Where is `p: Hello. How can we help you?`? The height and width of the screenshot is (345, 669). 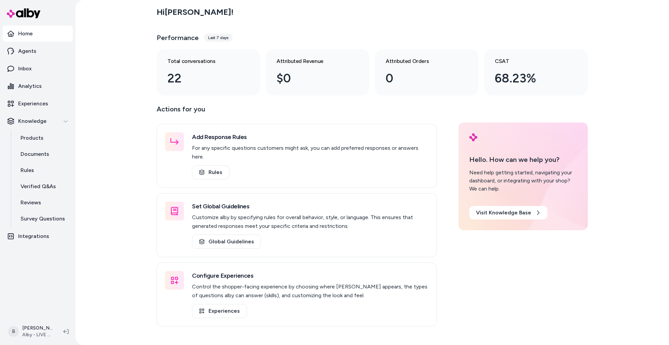 p: Hello. How can we help you? is located at coordinates (523, 160).